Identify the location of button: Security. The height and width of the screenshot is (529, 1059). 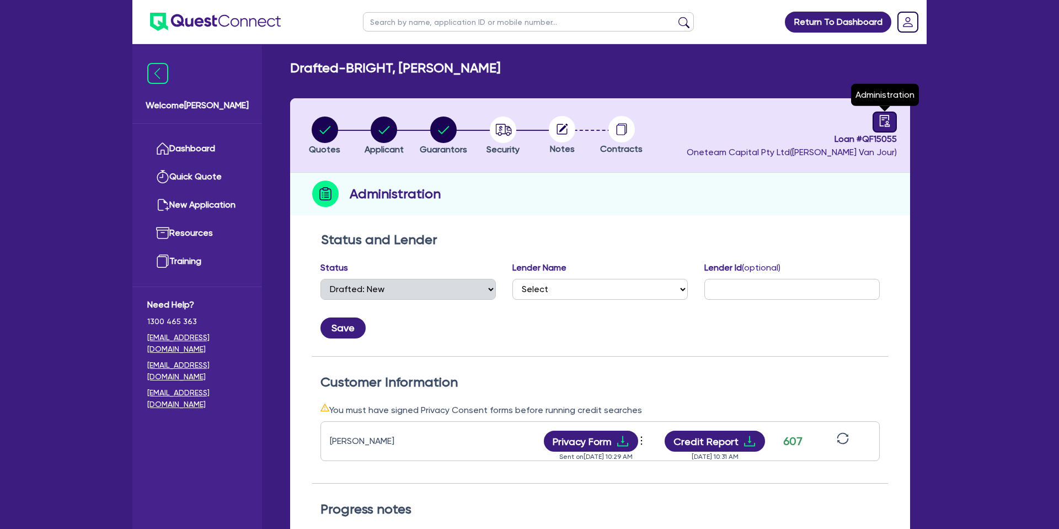
(503, 136).